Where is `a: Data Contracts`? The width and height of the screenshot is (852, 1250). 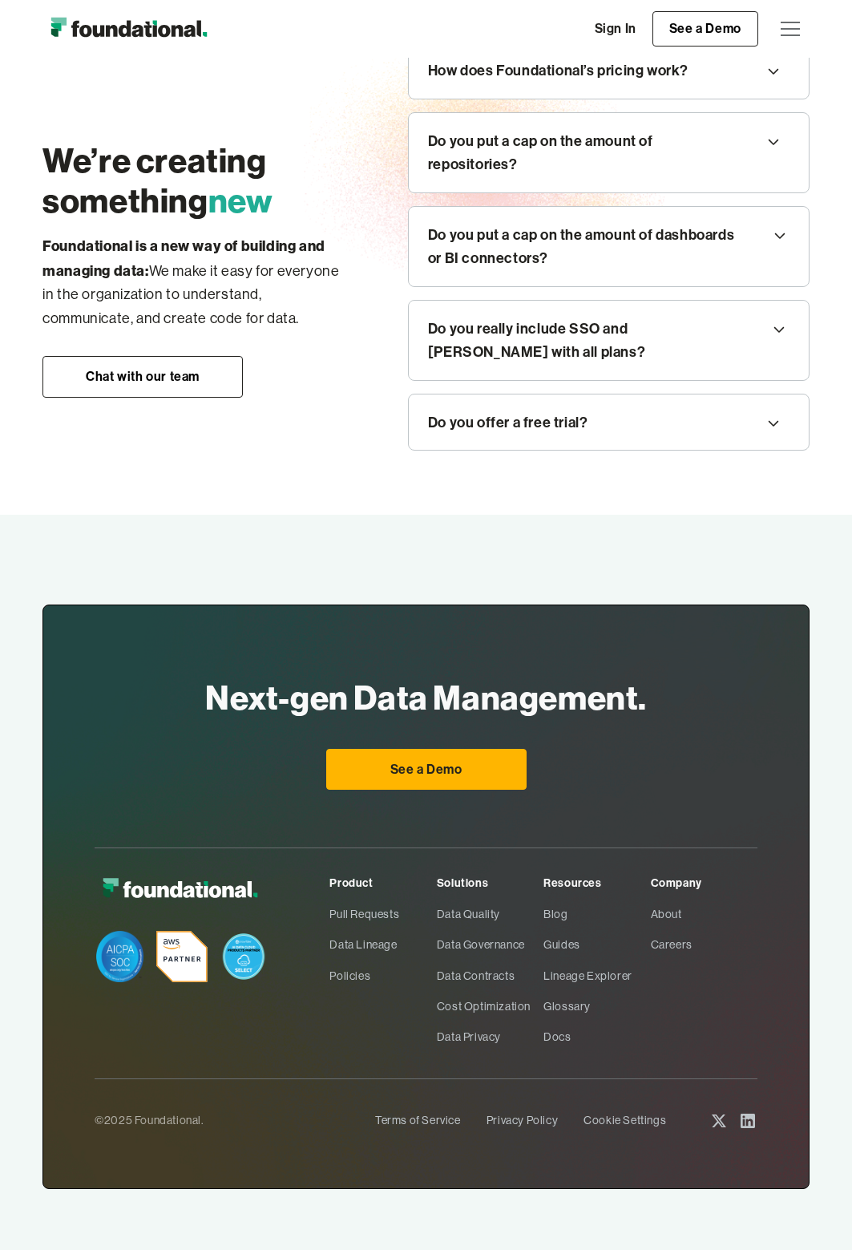
a: Data Contracts is located at coordinates (490, 975).